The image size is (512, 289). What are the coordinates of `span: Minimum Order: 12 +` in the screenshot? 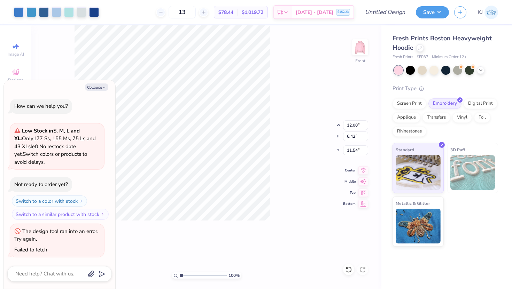 It's located at (449, 57).